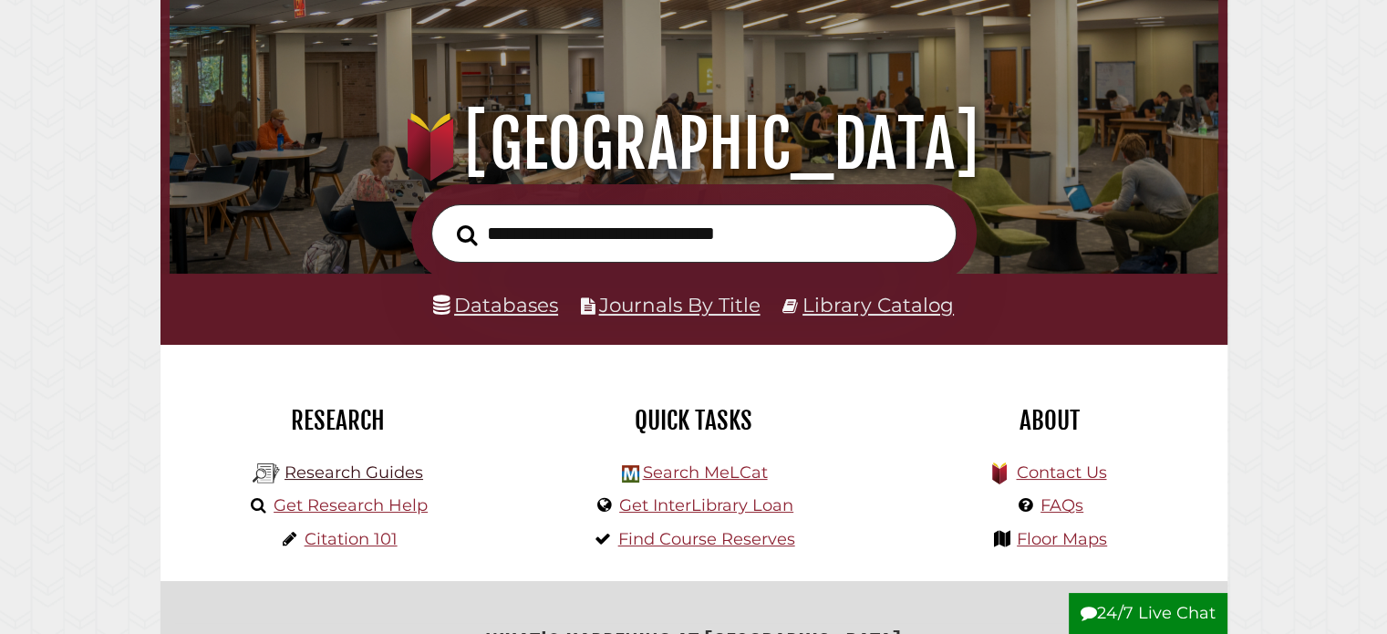 The width and height of the screenshot is (1387, 634). What do you see at coordinates (679, 305) in the screenshot?
I see `a: Journals By Title` at bounding box center [679, 305].